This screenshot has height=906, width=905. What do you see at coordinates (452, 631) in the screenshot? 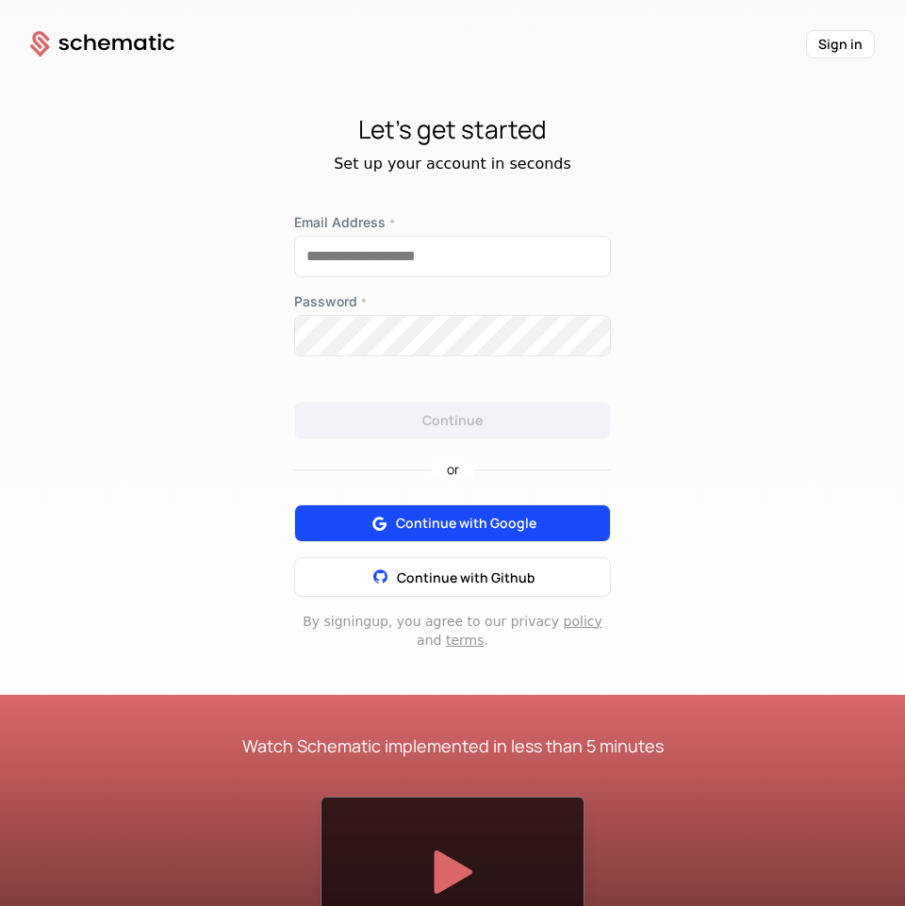
I see `div: By signing up , you agree to our privacy and .` at bounding box center [452, 631].